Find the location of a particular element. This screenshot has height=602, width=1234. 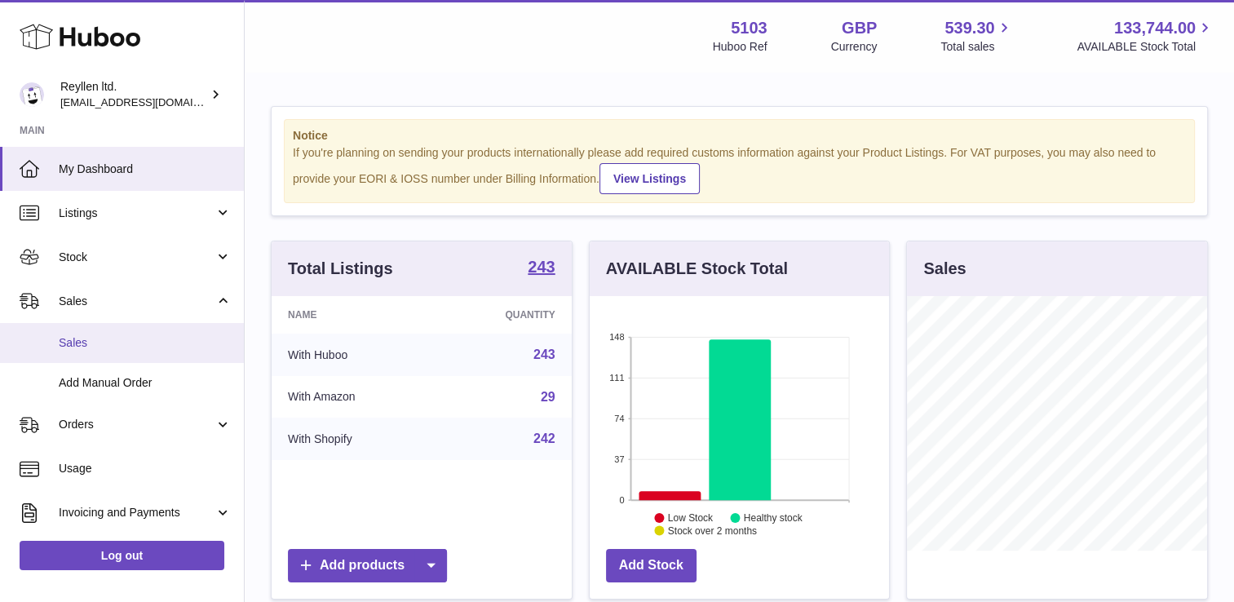

span: 133,744.00 is located at coordinates (1154, 28).